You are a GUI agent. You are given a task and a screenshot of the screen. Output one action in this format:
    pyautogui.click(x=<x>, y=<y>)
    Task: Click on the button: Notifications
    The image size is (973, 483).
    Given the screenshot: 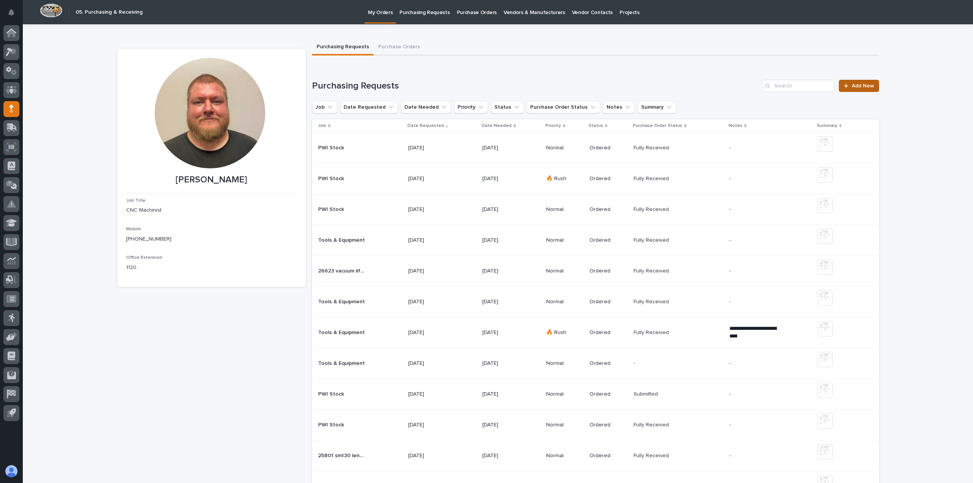 What is the action you would take?
    pyautogui.click(x=11, y=13)
    